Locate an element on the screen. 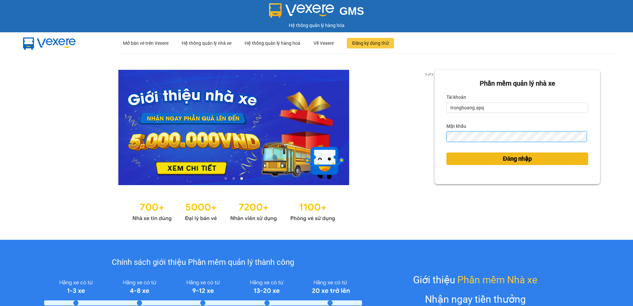 This screenshot has width=633, height=306. input: Tài khoản is located at coordinates (518, 108).